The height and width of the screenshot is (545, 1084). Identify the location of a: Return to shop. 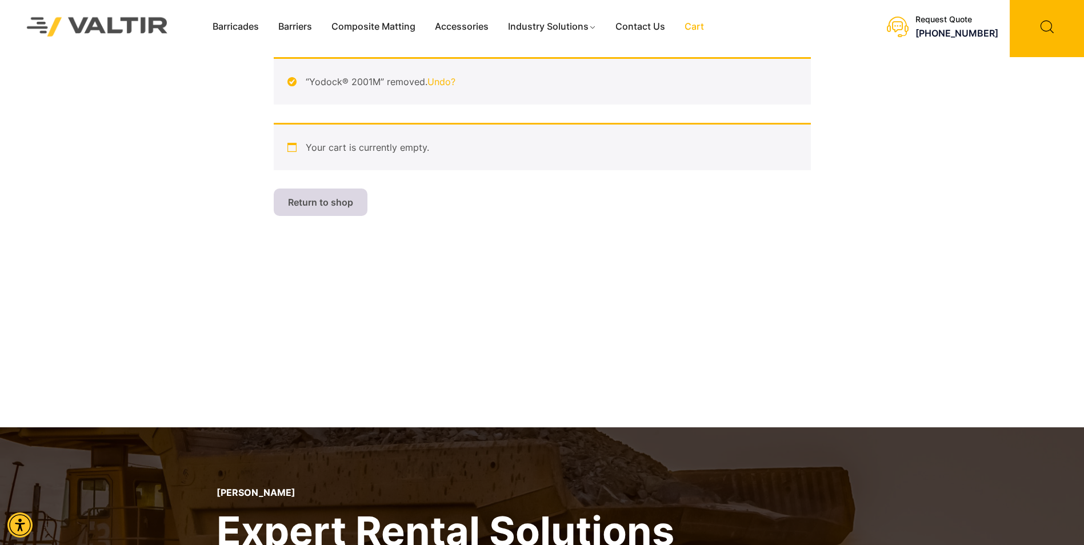
(321, 202).